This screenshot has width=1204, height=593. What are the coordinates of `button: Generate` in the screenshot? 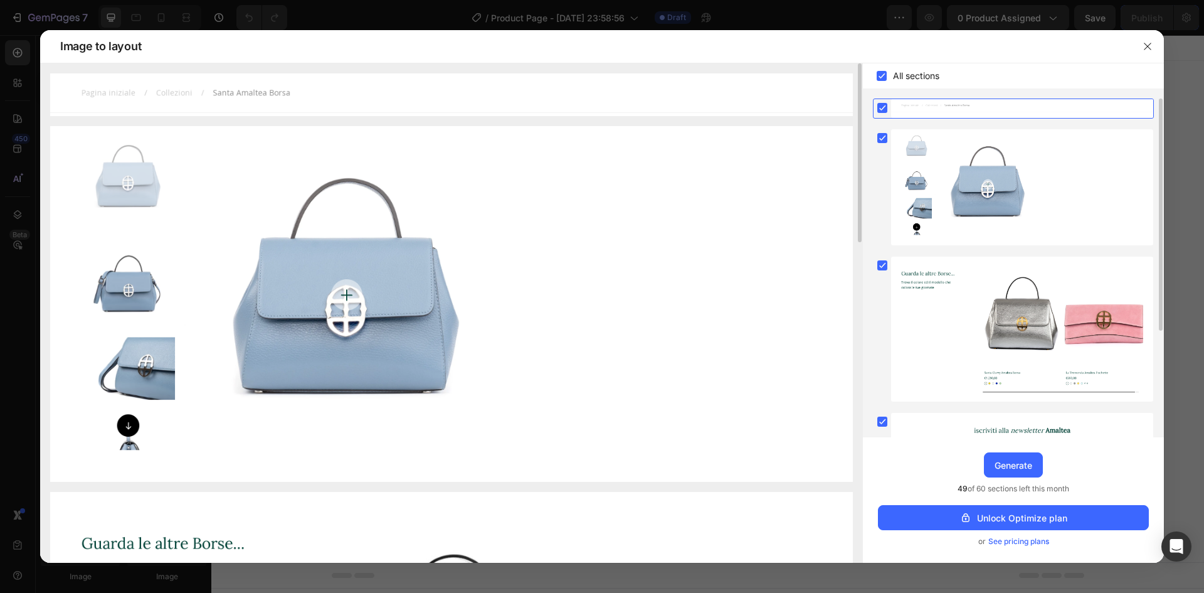 It's located at (1014, 465).